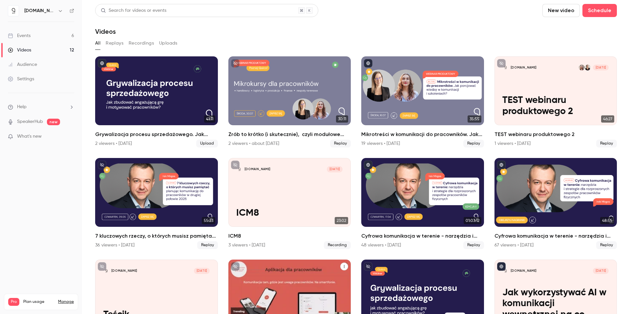 The image size is (630, 314). What do you see at coordinates (141, 43) in the screenshot?
I see `button: Recordings` at bounding box center [141, 43].